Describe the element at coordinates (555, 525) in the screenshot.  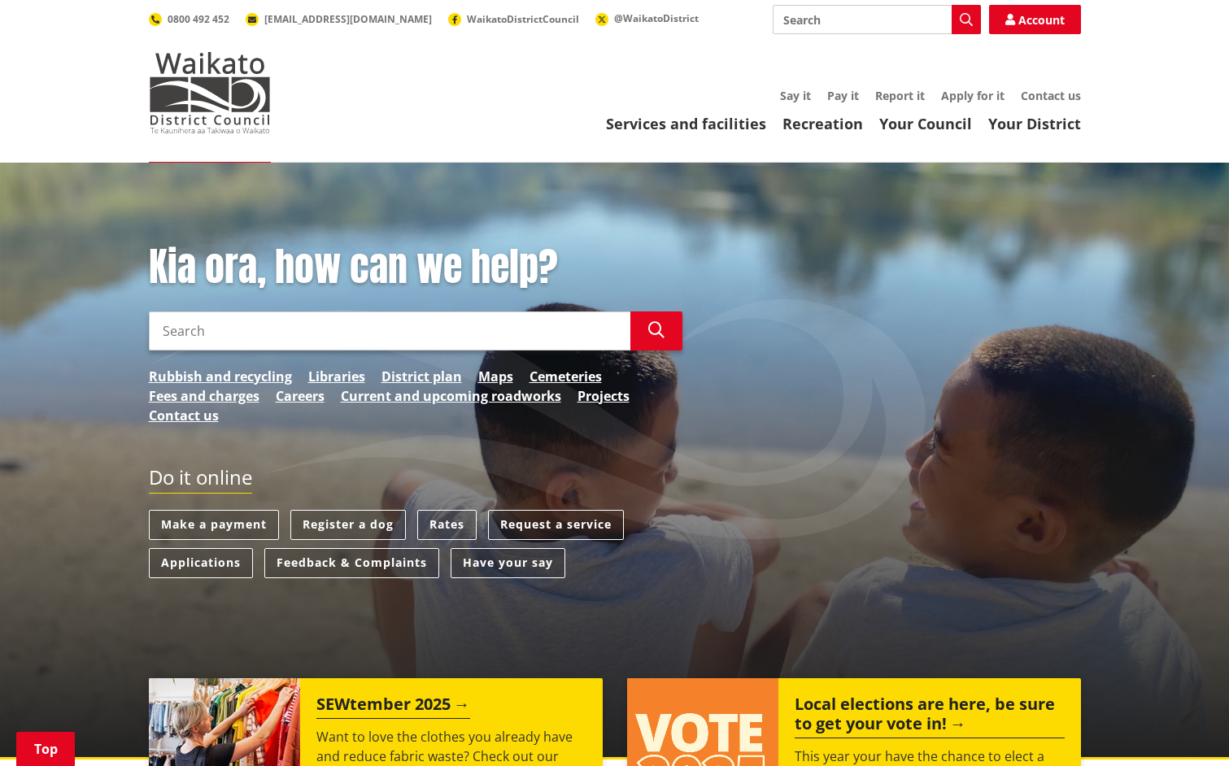
I see `a: Request a service` at that location.